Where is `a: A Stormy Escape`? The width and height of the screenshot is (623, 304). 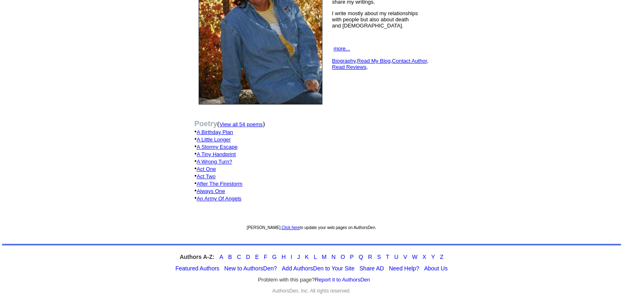
a: A Stormy Escape is located at coordinates (217, 147).